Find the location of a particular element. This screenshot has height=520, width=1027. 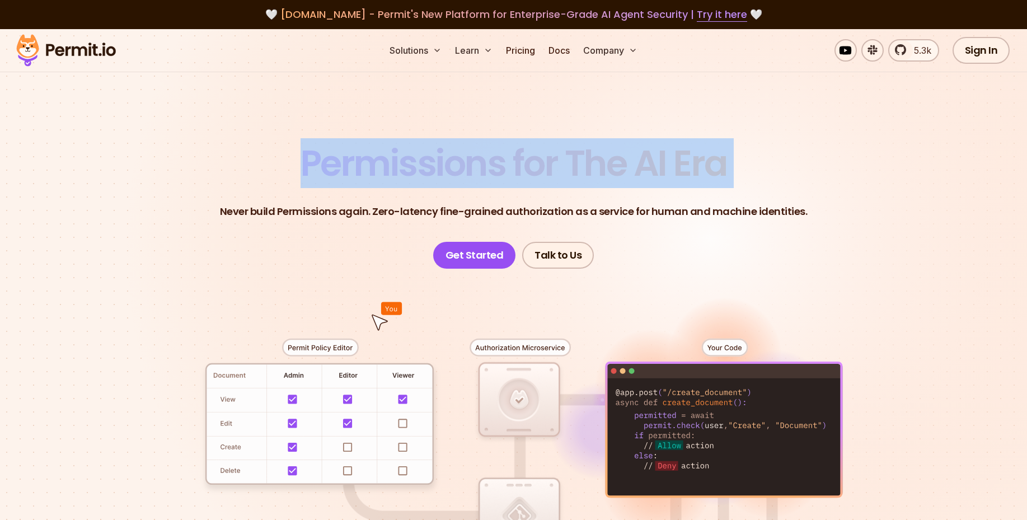

a: Try it here is located at coordinates (722, 15).